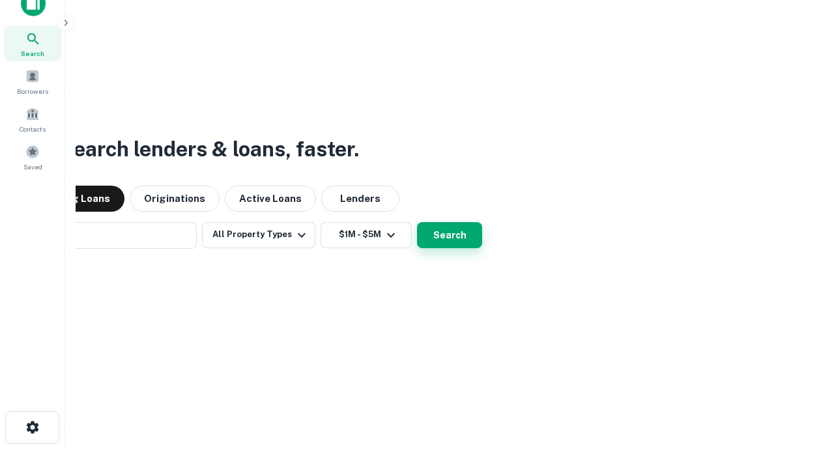 The width and height of the screenshot is (834, 469). I want to click on div: Saved, so click(33, 157).